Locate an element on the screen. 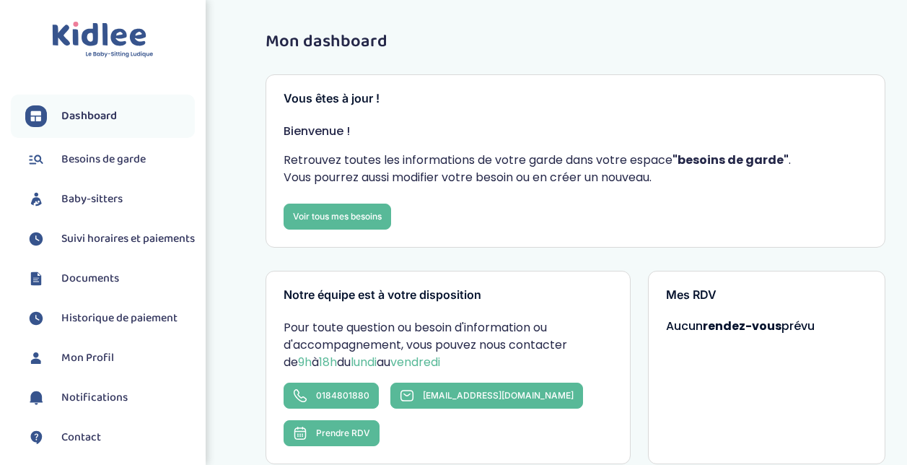  a: Mon Profil is located at coordinates (110, 358).